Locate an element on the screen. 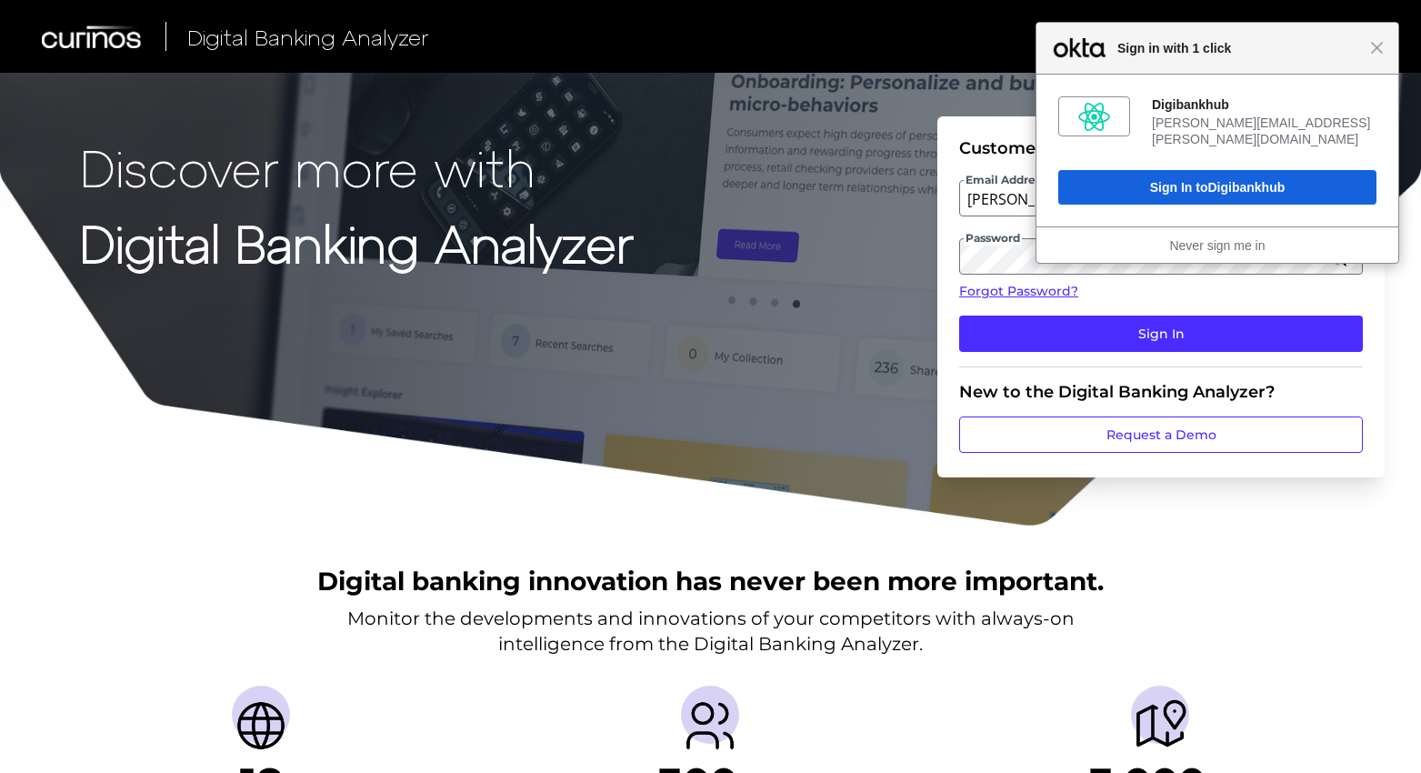 The height and width of the screenshot is (773, 1421). img: Countries is located at coordinates (261, 725).